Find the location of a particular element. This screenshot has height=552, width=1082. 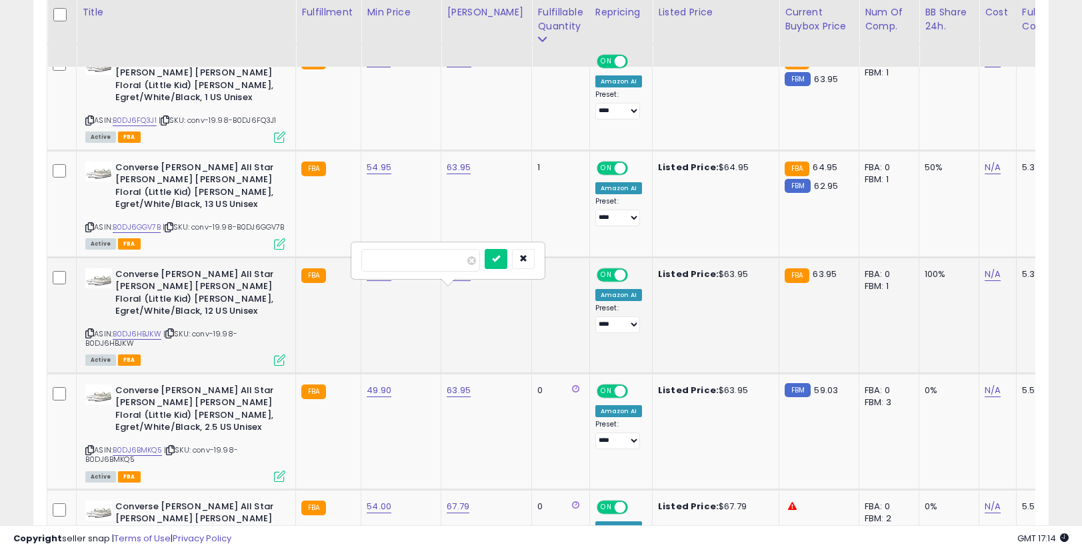

div: 50% is located at coordinates (947, 167).